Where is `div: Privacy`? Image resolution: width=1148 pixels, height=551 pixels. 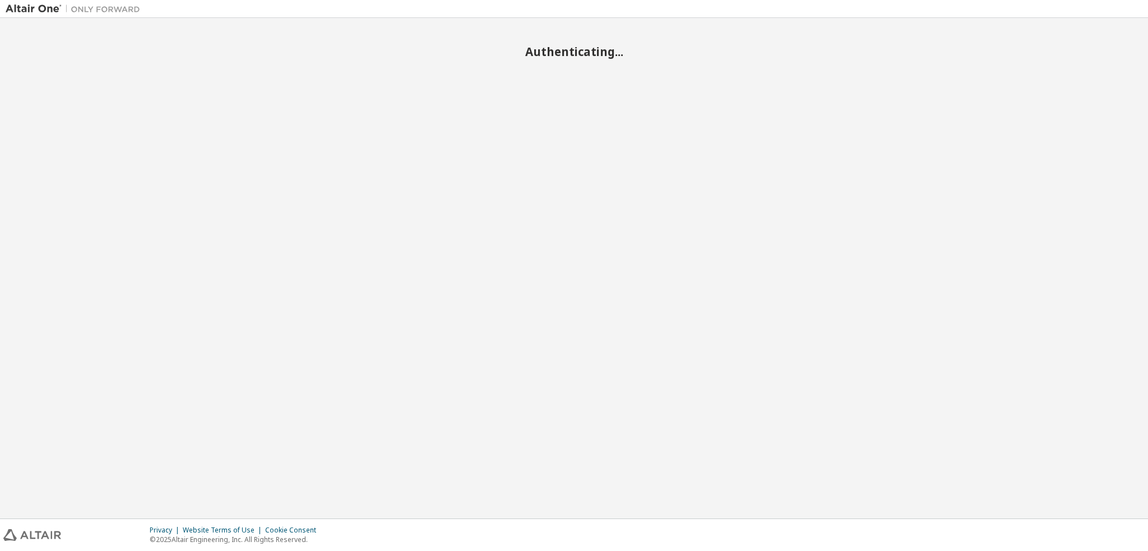 div: Privacy is located at coordinates (166, 530).